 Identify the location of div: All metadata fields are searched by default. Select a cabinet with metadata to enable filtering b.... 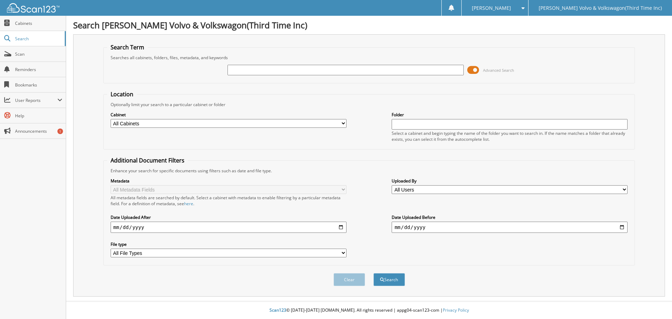
(229, 201).